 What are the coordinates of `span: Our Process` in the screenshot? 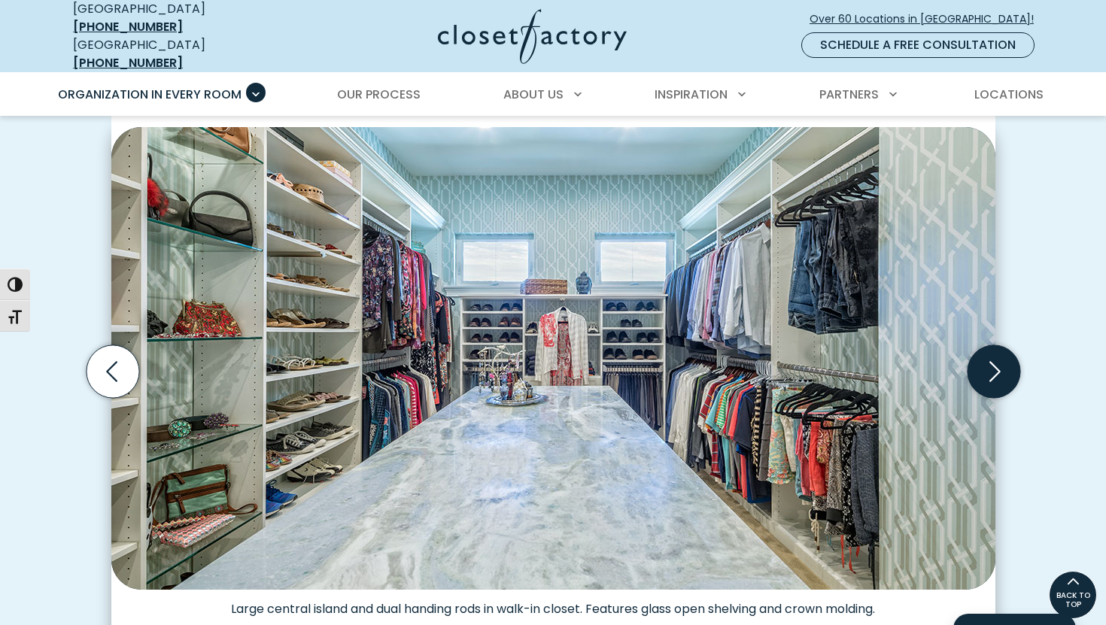 It's located at (378, 94).